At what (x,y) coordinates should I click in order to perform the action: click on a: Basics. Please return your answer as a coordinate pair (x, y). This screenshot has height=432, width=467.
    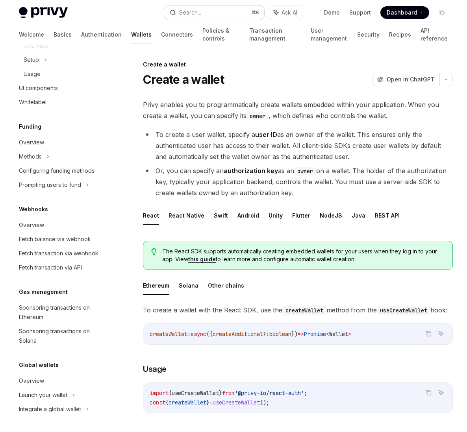
    Looking at the image, I should click on (63, 35).